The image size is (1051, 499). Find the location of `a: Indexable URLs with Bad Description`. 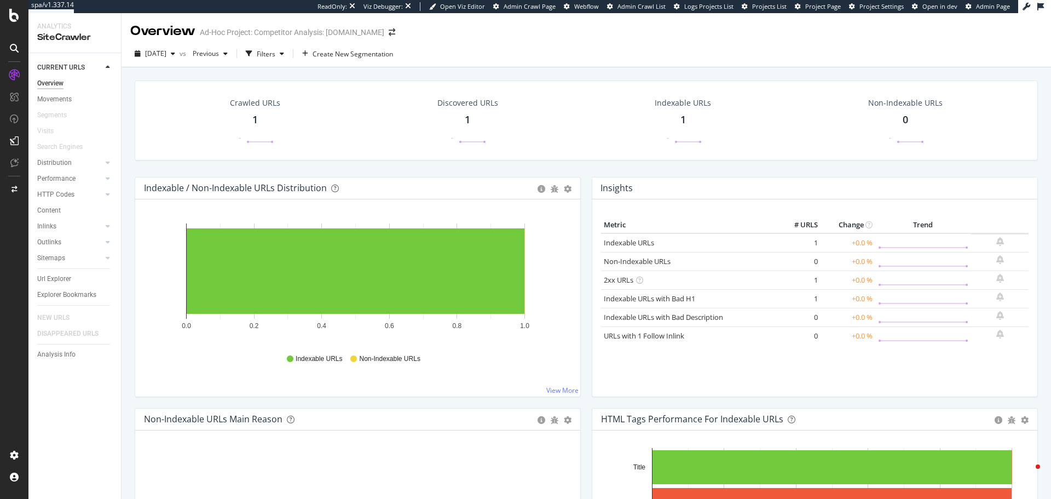

a: Indexable URLs with Bad Description is located at coordinates (663, 317).